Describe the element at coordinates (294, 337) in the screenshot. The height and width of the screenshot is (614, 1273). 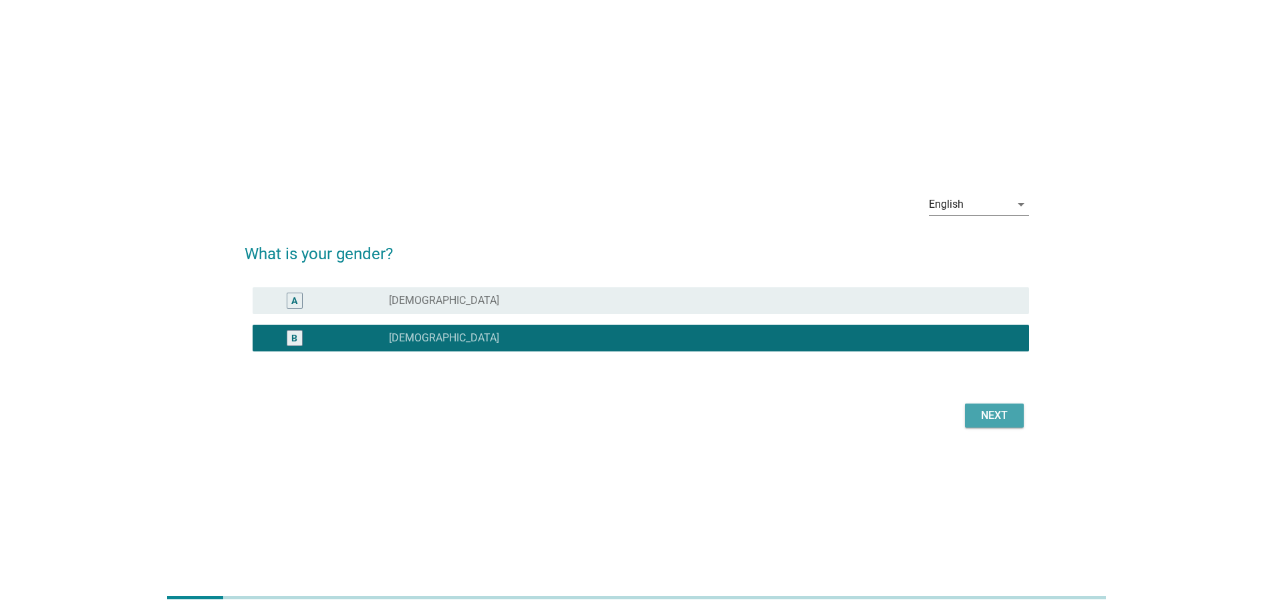
I see `div: B` at that location.